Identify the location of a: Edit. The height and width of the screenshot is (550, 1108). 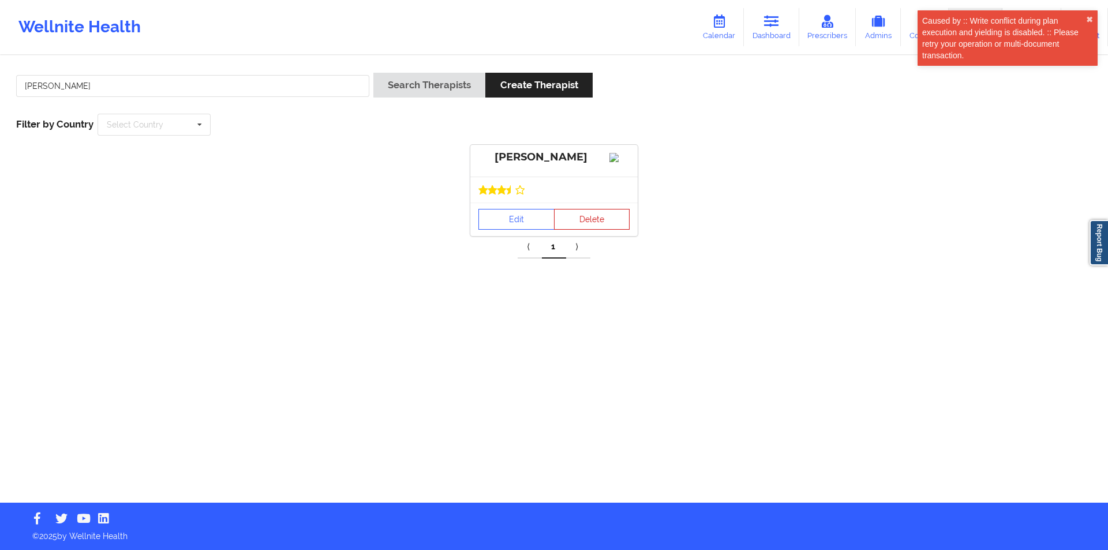
(517, 219).